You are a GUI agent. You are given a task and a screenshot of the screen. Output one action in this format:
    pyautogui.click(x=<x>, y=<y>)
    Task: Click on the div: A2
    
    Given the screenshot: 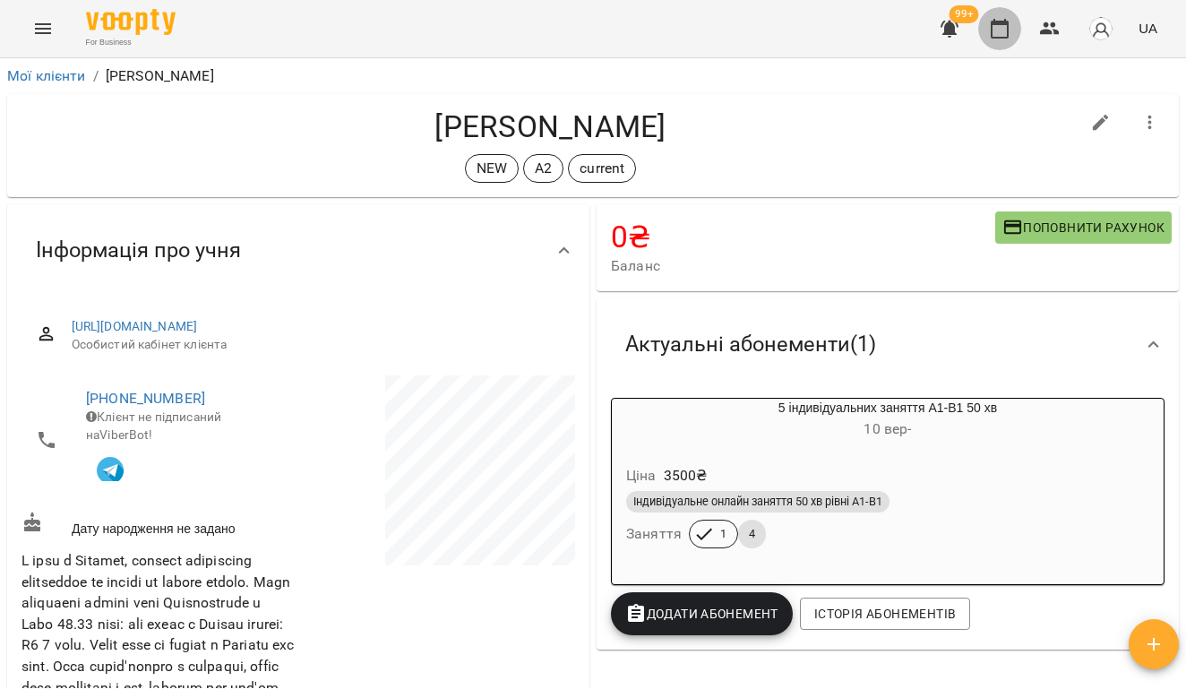 What is the action you would take?
    pyautogui.click(x=543, y=168)
    